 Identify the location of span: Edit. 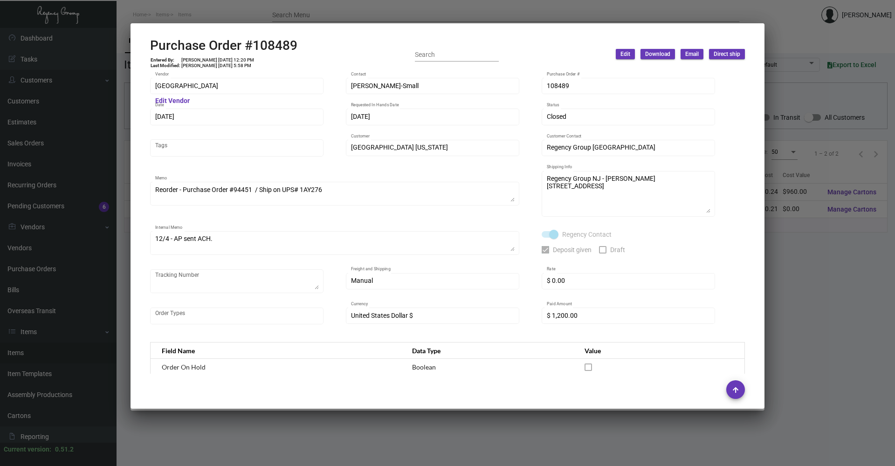
(625, 54).